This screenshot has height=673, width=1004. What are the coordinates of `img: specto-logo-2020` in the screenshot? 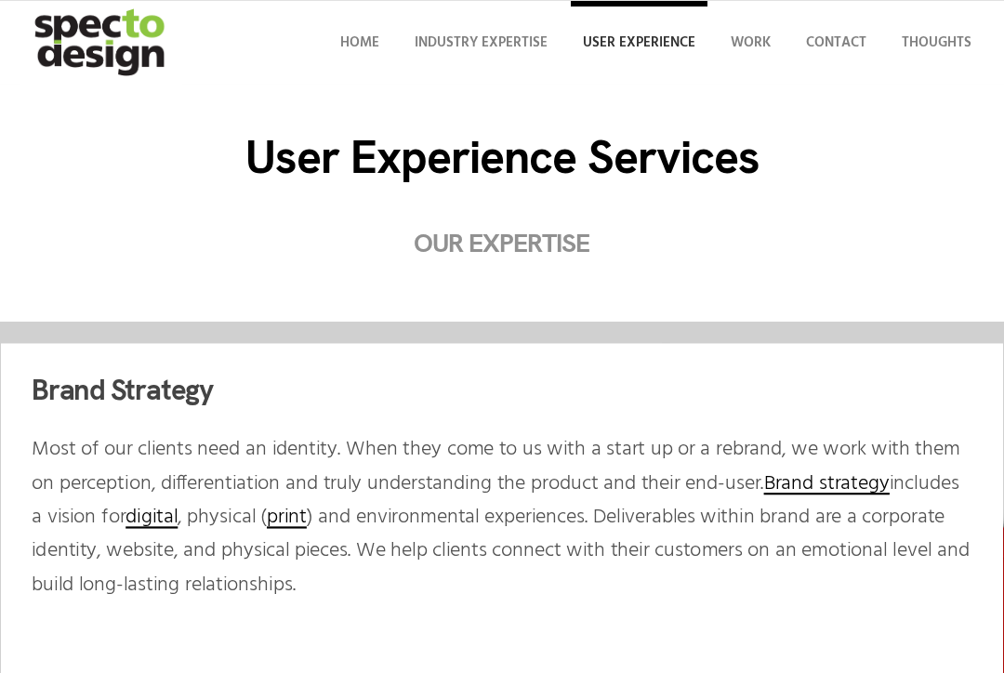 It's located at (101, 43).